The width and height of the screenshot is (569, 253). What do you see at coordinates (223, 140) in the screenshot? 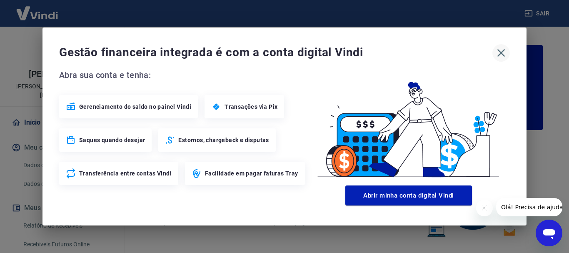
I see `span: Estornos, chargeback e disputas` at bounding box center [223, 140].